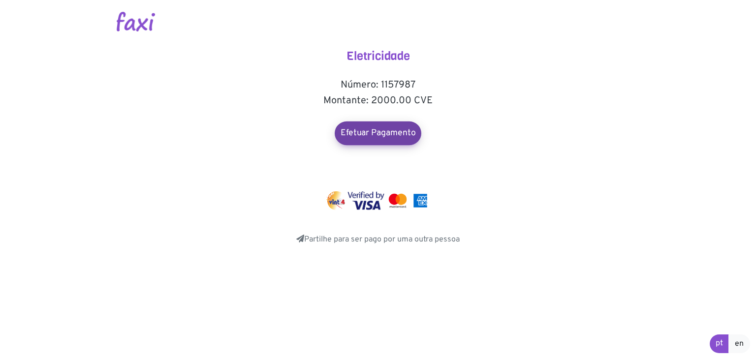 The image size is (756, 359). Describe the element at coordinates (378, 240) in the screenshot. I see `a: Partilhe para ser pago por uma outra pessoa` at that location.